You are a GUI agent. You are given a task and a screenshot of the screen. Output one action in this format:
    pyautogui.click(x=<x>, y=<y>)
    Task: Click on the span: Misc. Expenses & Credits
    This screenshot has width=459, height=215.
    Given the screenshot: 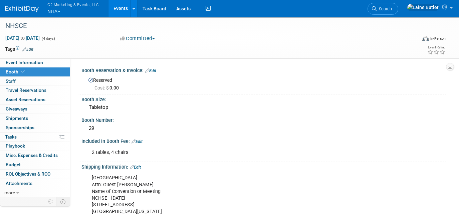 What is the action you would take?
    pyautogui.click(x=32, y=155)
    